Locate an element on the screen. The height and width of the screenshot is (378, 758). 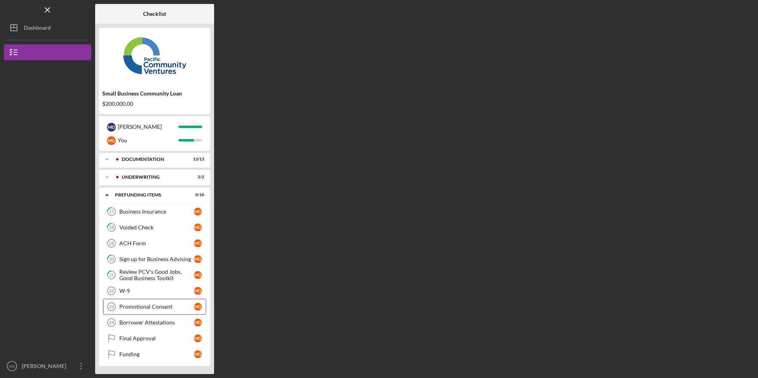
a: Dashboard is located at coordinates (48, 28).